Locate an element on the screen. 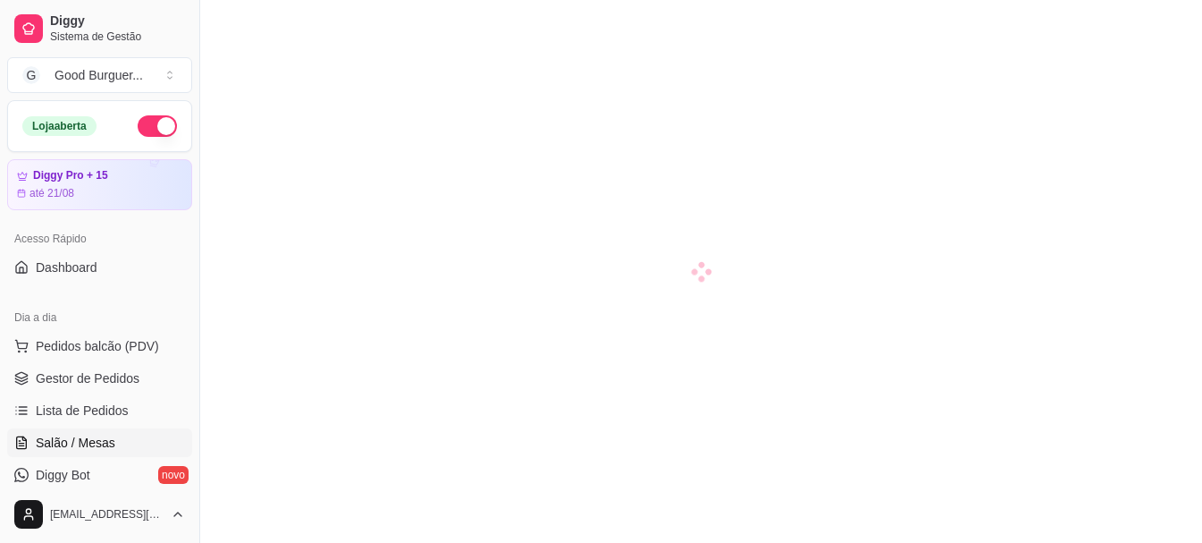 The width and height of the screenshot is (1202, 543). article: Diggy Pro + 15 is located at coordinates (71, 175).